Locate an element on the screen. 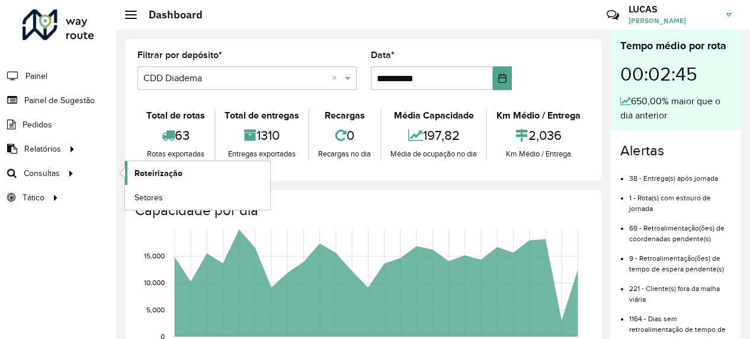 The height and width of the screenshot is (339, 750). li: 9 - Retroalimentação(ões) de tempo de espera pendente(s) is located at coordinates (680, 259).